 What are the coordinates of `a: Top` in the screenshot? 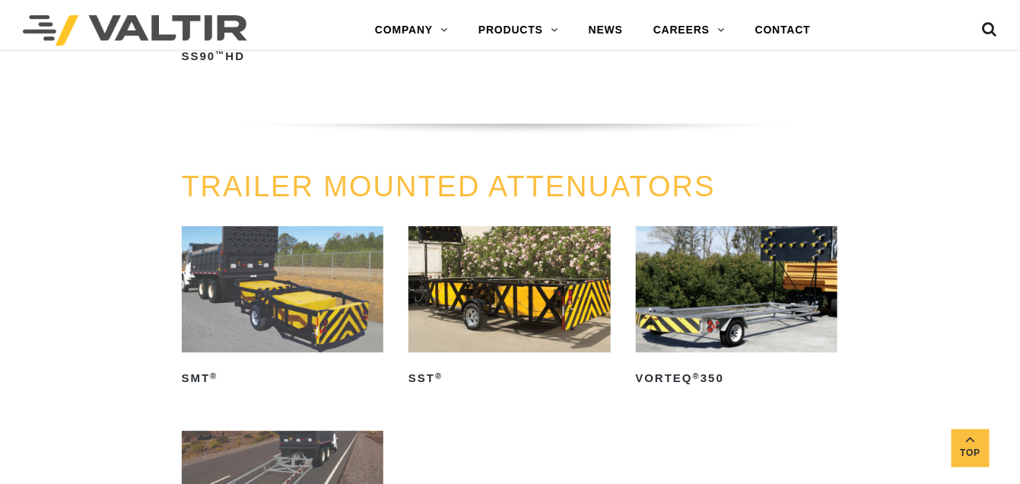 It's located at (971, 448).